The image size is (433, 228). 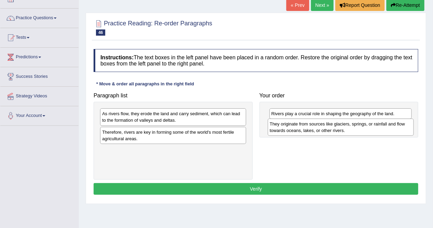 What do you see at coordinates (256, 189) in the screenshot?
I see `button: Verify` at bounding box center [256, 189].